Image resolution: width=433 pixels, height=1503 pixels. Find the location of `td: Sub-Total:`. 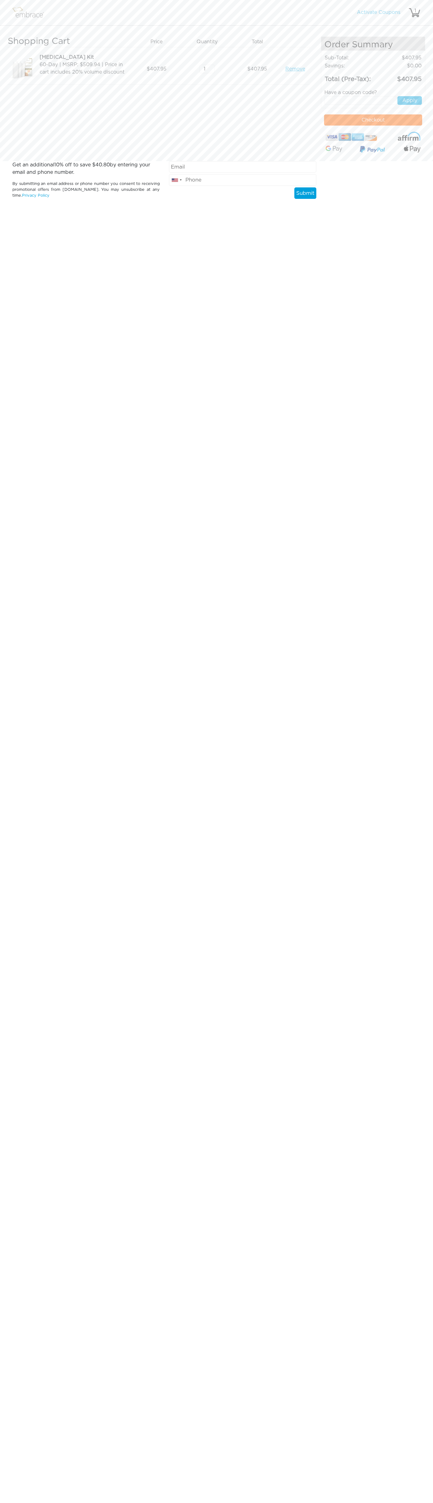

td: Sub-Total: is located at coordinates (351, 58).